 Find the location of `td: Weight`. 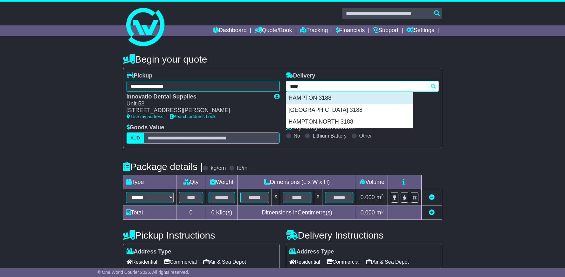

td: Weight is located at coordinates (222, 183).